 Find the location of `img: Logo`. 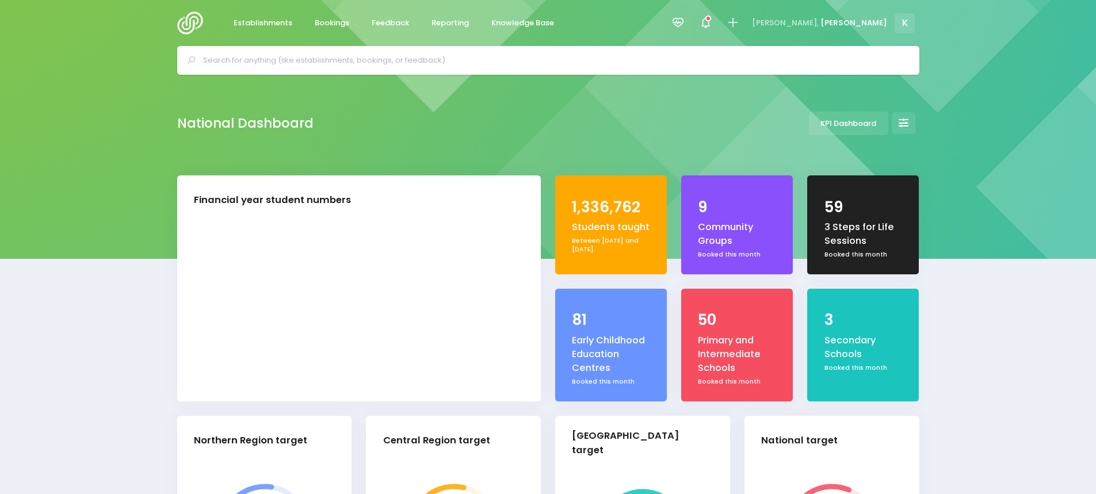

img: Logo is located at coordinates (193, 23).